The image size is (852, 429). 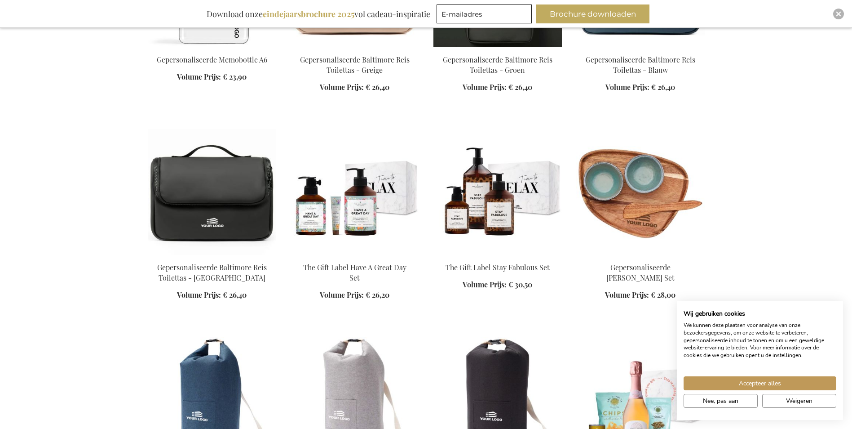 What do you see at coordinates (212, 255) in the screenshot?
I see `a: Personalised Baltimore Travel Toiletry Bag - Black` at bounding box center [212, 255].